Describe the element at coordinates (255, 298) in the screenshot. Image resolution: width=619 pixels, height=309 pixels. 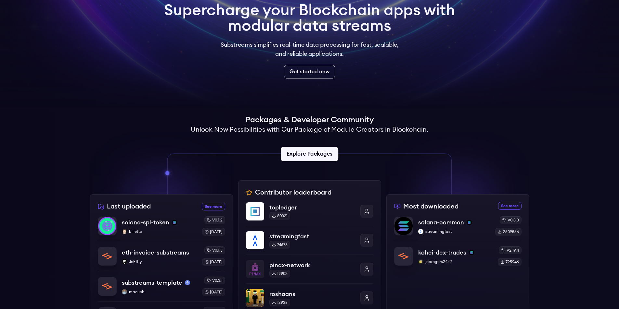
I see `img: roshaans` at that location.